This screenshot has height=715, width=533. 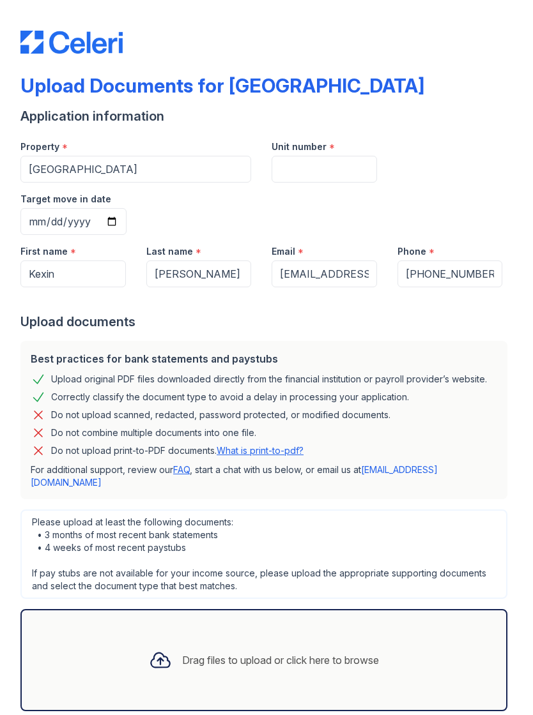 What do you see at coordinates (411, 252) in the screenshot?
I see `label: Phone` at bounding box center [411, 252].